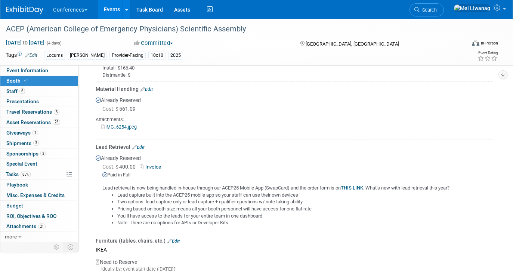 Image resolution: width=513 pixels, height=271 pixels. I want to click on li: Lead capture built into the ACEP25 mobile app so your staff can use their own devices, so click(305, 195).